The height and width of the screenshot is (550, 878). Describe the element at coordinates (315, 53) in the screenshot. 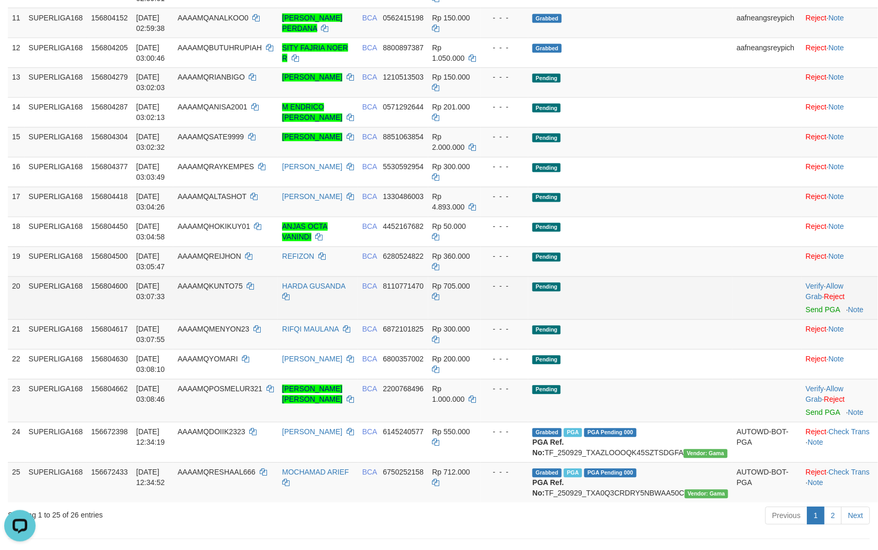

I see `a: SITY FAJRIA NOER R` at that location.